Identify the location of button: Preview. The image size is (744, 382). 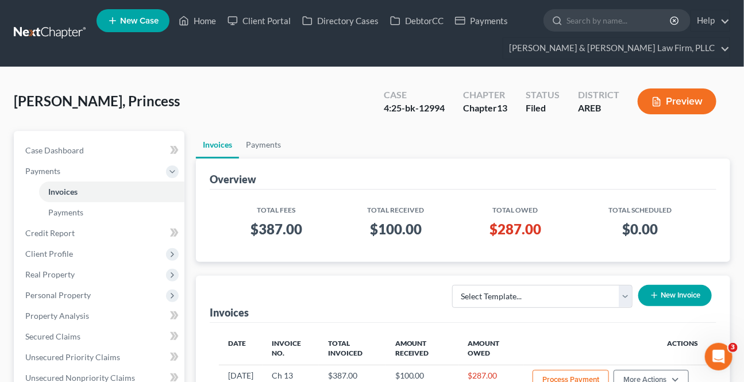
(677, 101).